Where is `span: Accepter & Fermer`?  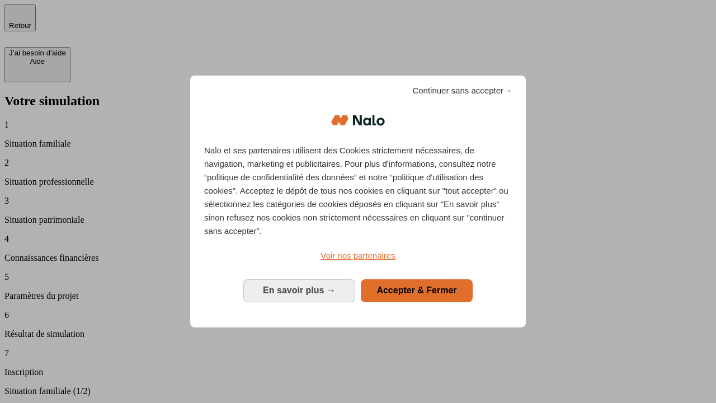
span: Accepter & Fermer is located at coordinates (416, 290).